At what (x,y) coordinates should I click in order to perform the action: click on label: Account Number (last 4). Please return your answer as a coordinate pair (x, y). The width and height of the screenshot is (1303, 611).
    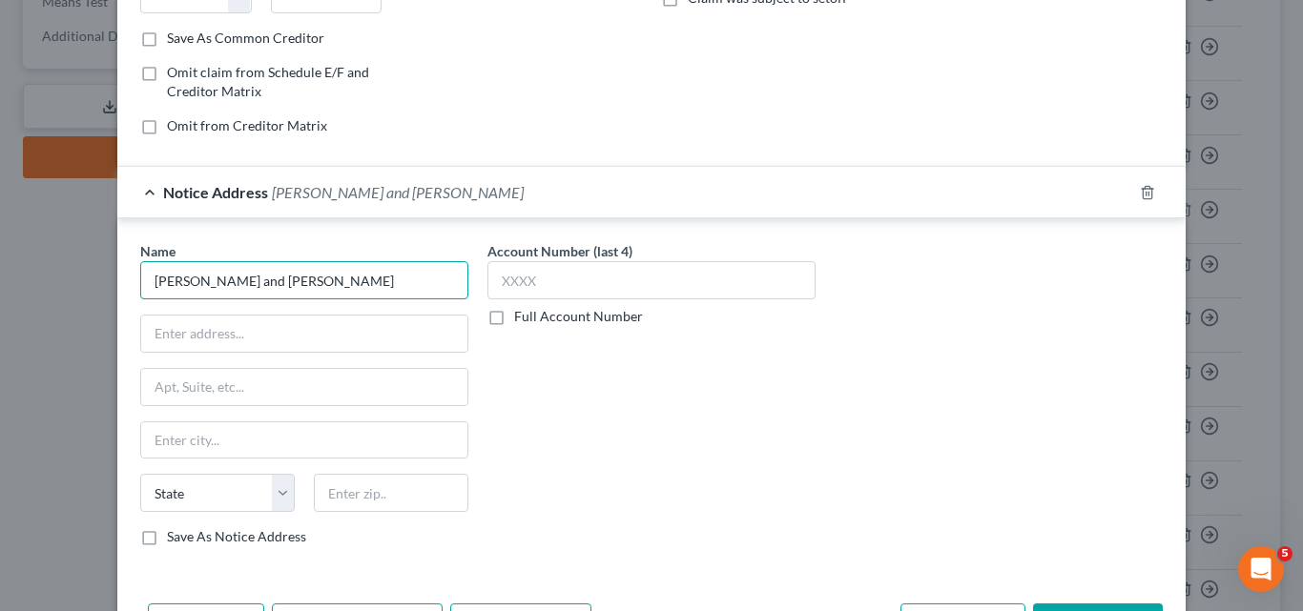
    Looking at the image, I should click on (560, 251).